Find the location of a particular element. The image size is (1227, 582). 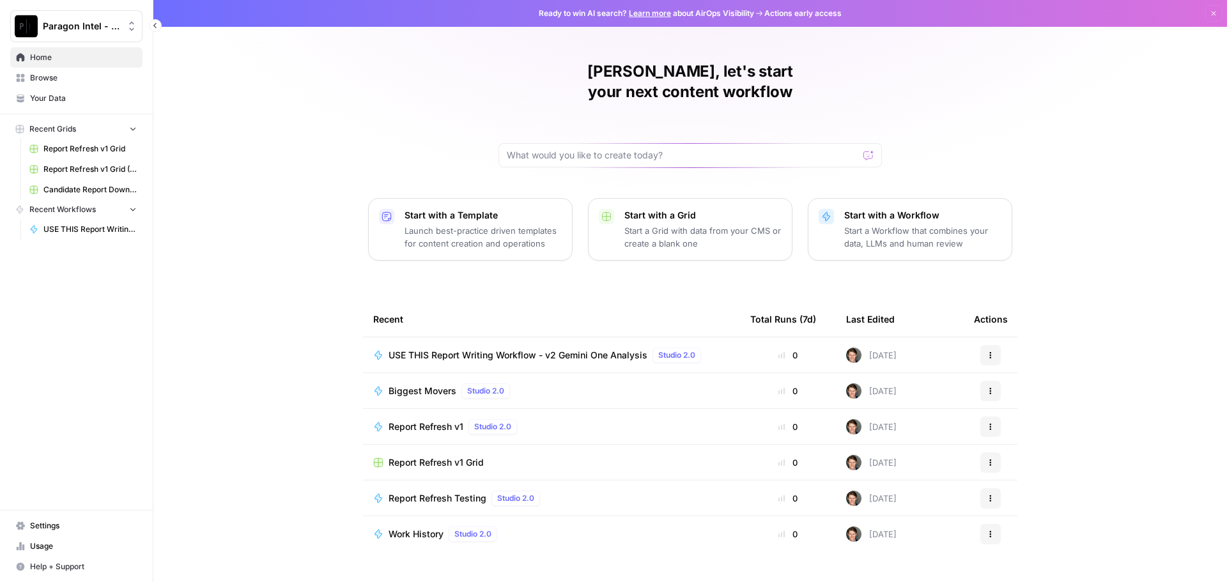

span: Candidate Report Download Sheet is located at coordinates (90, 190).